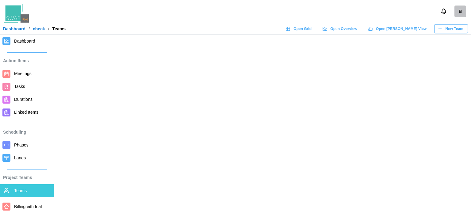 Image resolution: width=471 pixels, height=213 pixels. What do you see at coordinates (16, 13) in the screenshot?
I see `img: Swap PM Logo` at bounding box center [16, 13].